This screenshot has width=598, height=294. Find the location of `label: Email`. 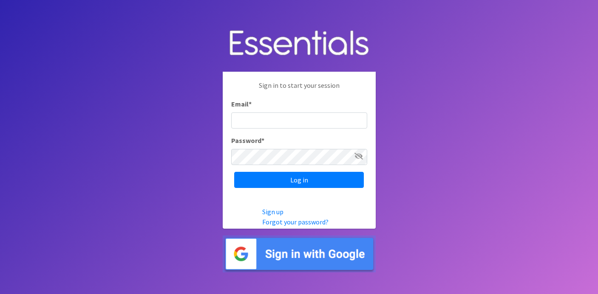

label: Email is located at coordinates (241, 104).